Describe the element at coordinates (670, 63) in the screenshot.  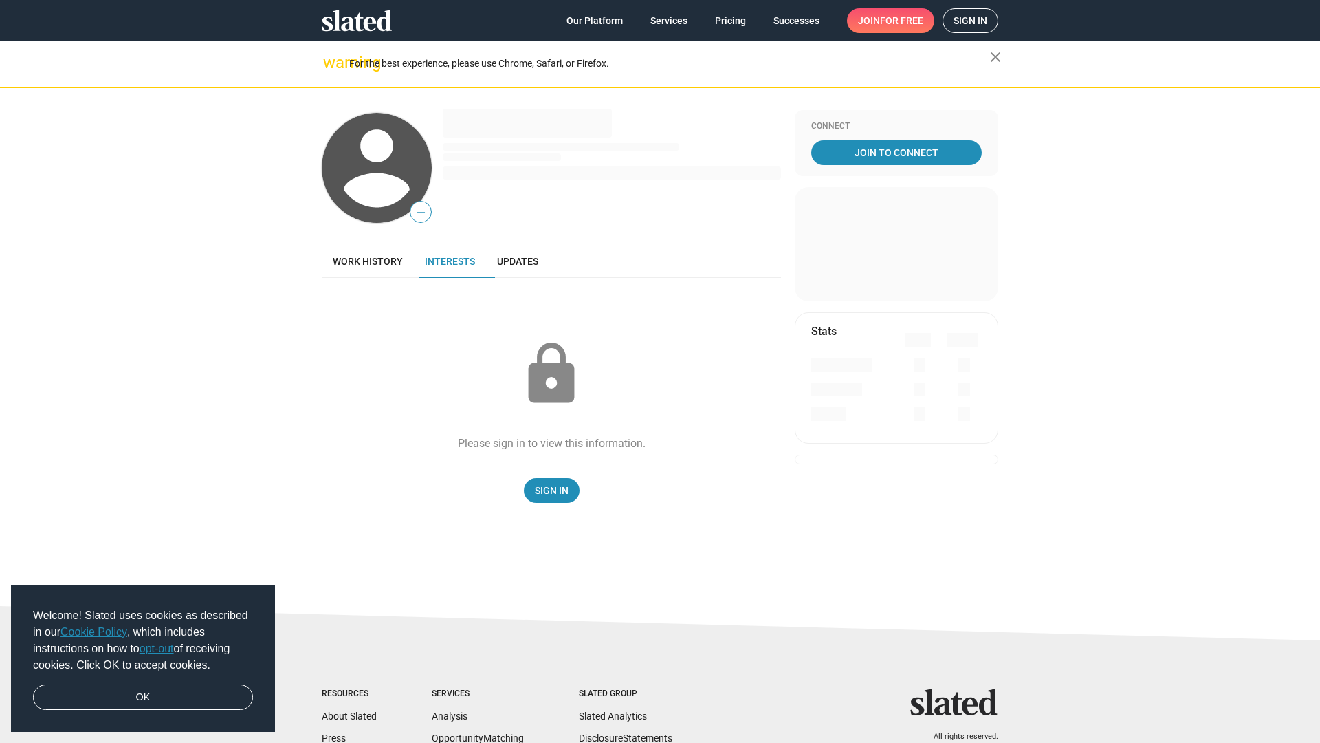
I see `div: For the best experience, please use Chrome, Safari, or Firefox.` at that location.